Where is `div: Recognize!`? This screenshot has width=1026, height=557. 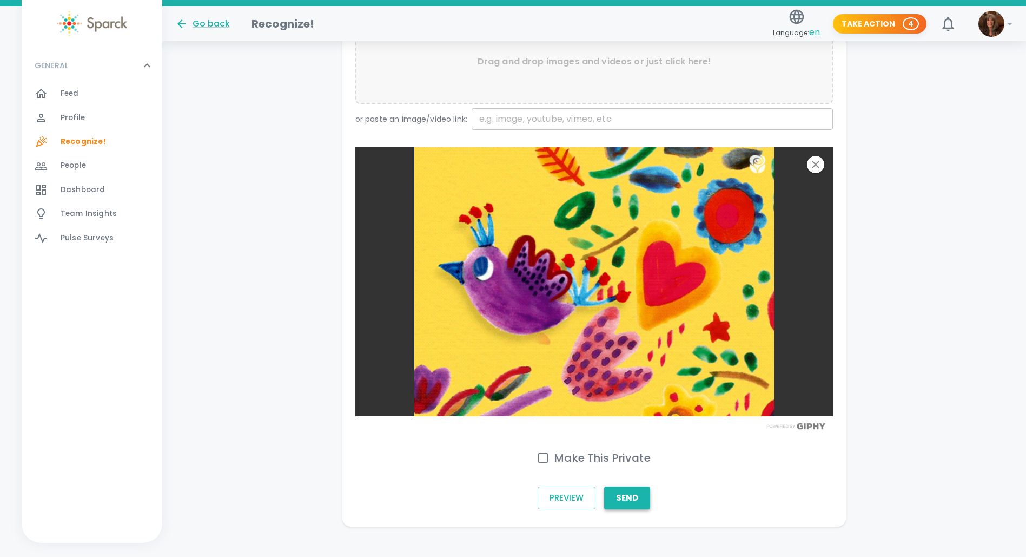 div: Recognize! is located at coordinates (92, 142).